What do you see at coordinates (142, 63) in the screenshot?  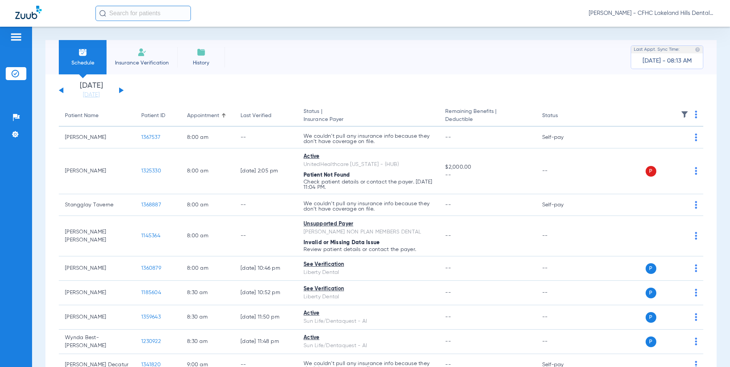 I see `span: Insurance Verification` at bounding box center [142, 63].